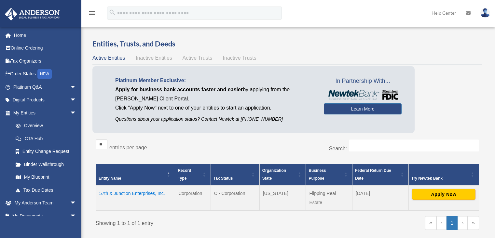 This screenshot has width=495, height=238. What do you see at coordinates (92, 13) in the screenshot?
I see `i: menu` at bounding box center [92, 13].